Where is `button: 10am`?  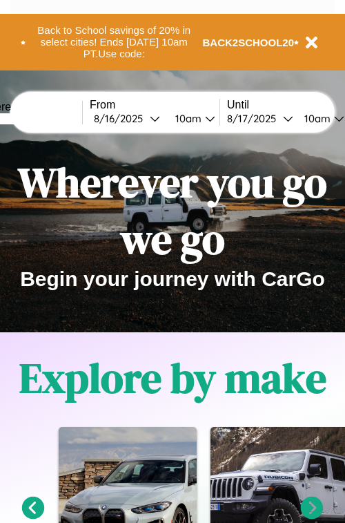 button: 10am is located at coordinates (192, 118).